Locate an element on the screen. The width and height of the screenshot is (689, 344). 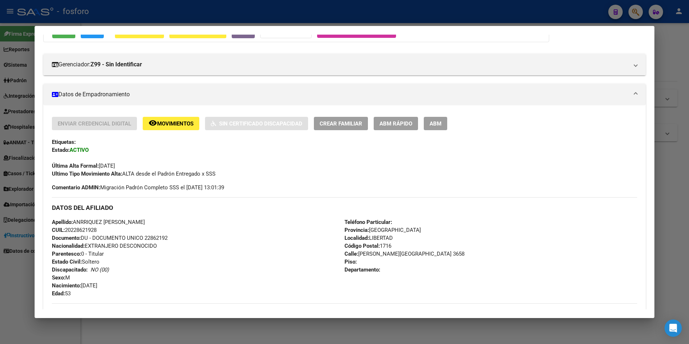
span: Soltero is located at coordinates (76, 261).